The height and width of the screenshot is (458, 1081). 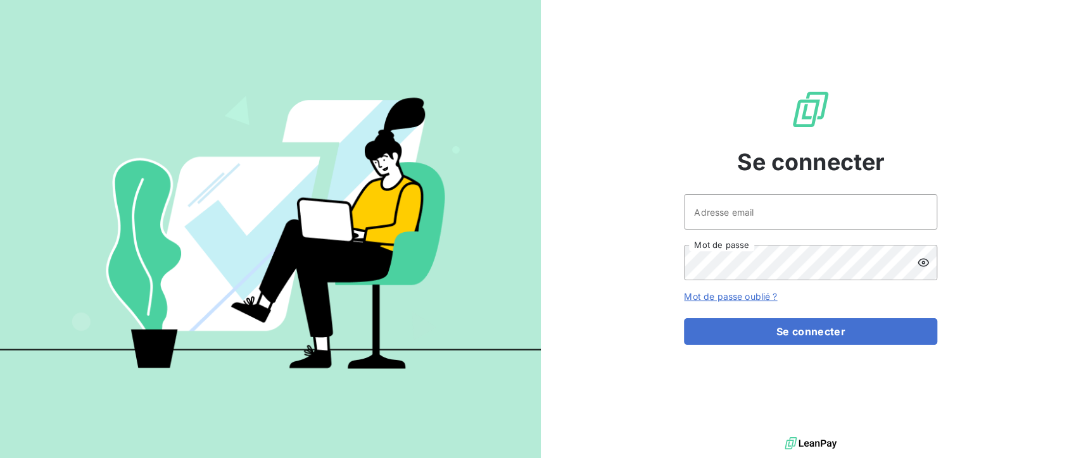 What do you see at coordinates (810, 444) in the screenshot?
I see `img: logo` at bounding box center [810, 444].